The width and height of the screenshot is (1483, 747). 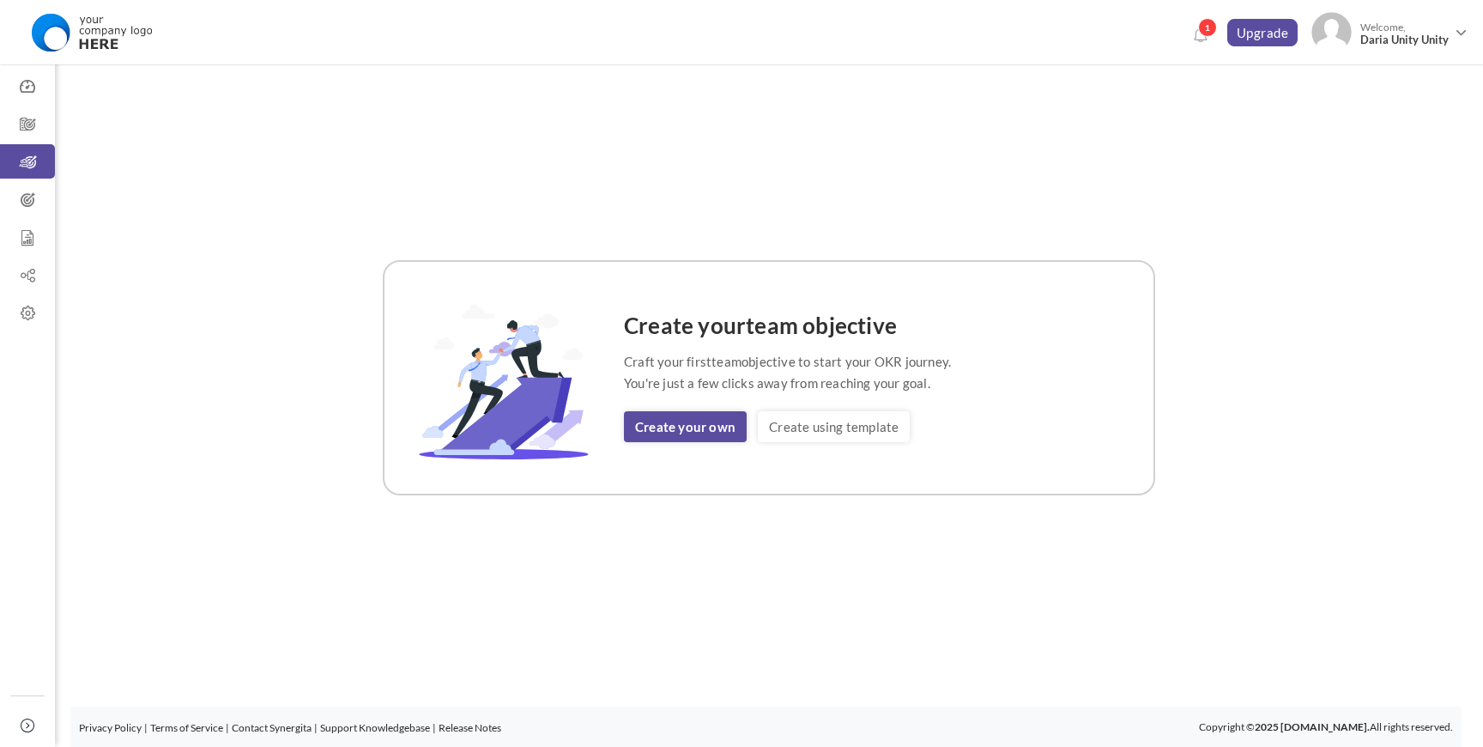 What do you see at coordinates (1331, 32) in the screenshot?
I see `img: Photo` at bounding box center [1331, 32].